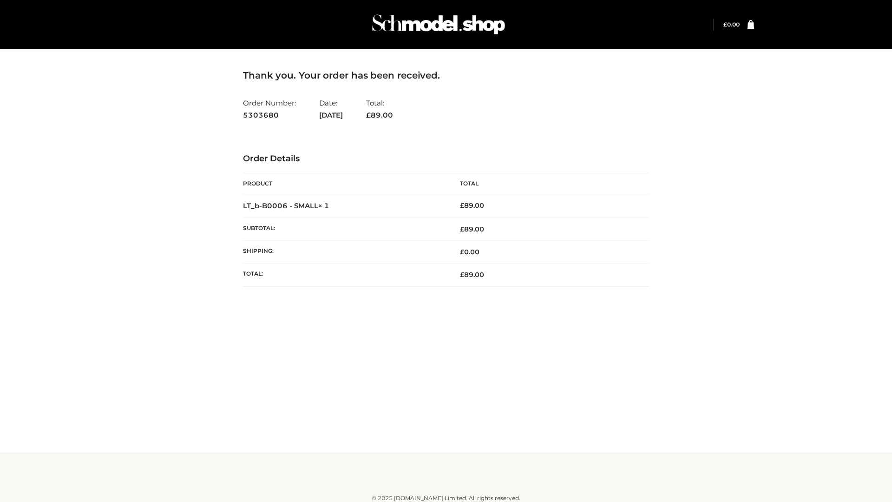 The image size is (892, 502). What do you see at coordinates (379, 109) in the screenshot?
I see `li: Total:` at bounding box center [379, 109].